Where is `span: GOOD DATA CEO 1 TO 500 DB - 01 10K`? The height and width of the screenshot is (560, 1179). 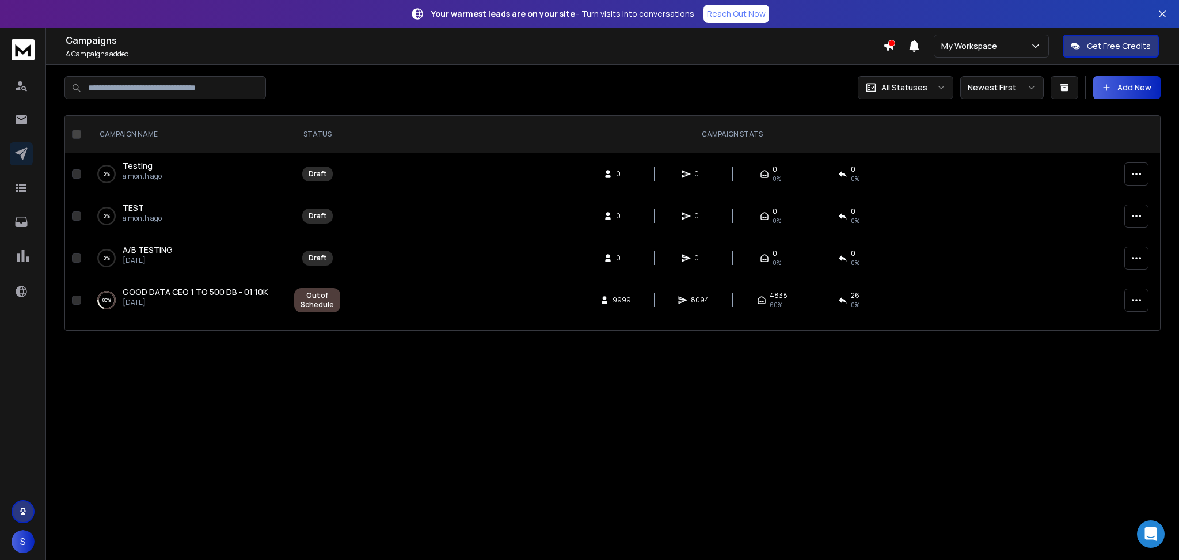
span: GOOD DATA CEO 1 TO 500 DB - 01 10K is located at coordinates (195, 291).